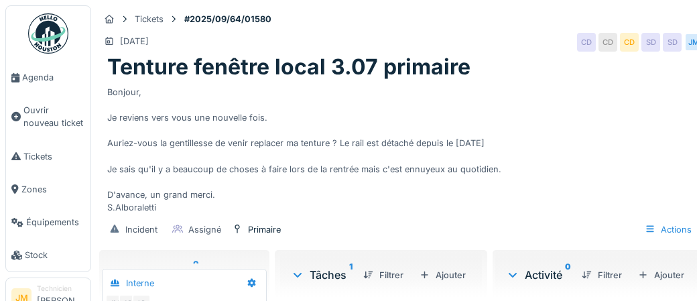 This screenshot has width=697, height=301. What do you see at coordinates (350, 275) in the screenshot?
I see `sup: 1` at bounding box center [350, 275].